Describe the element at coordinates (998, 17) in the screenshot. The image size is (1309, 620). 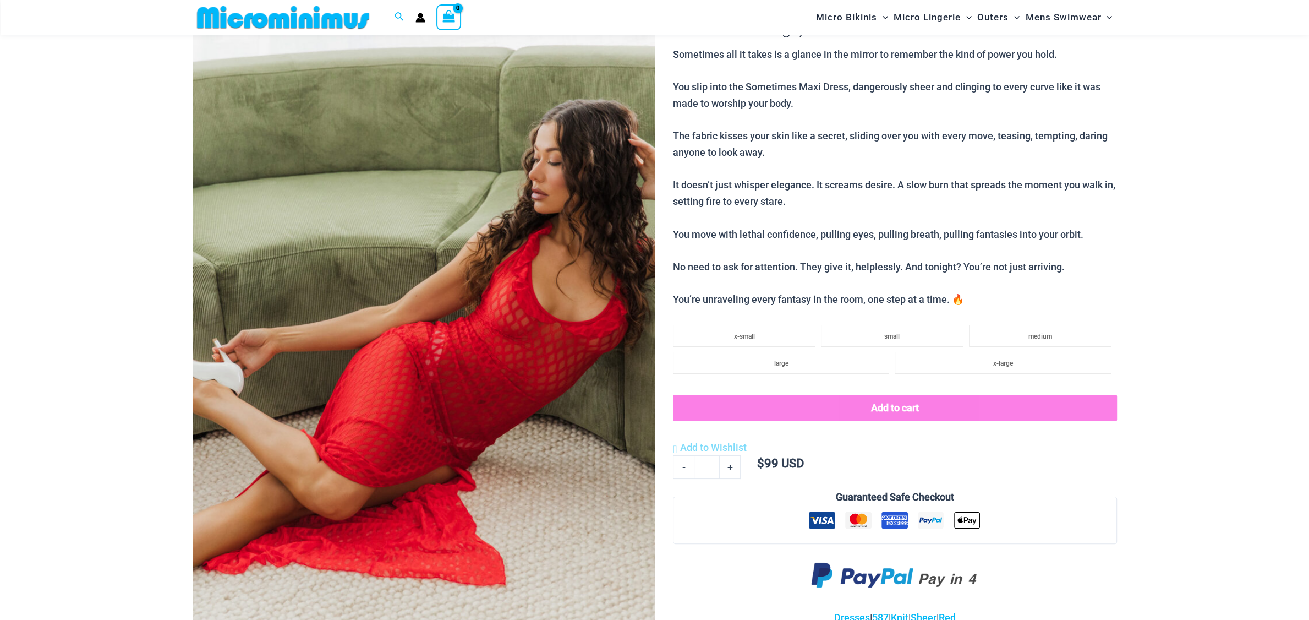
I see `a: OutersMenu ToggleMenu Toggle` at that location.